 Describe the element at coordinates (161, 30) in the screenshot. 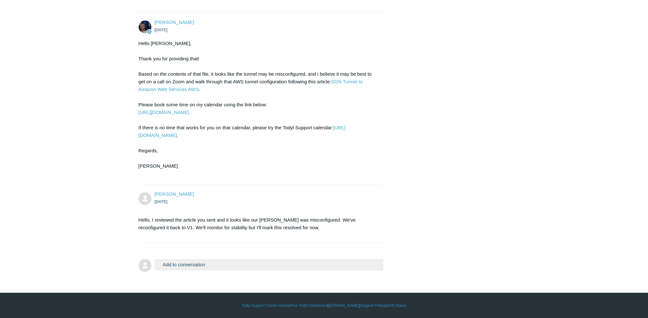

I see `time: 09/25/2025, 15:50` at that location.